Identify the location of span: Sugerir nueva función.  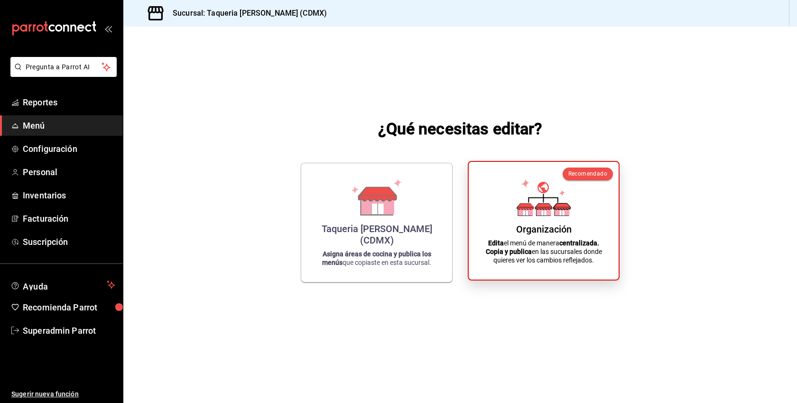
(63, 394).